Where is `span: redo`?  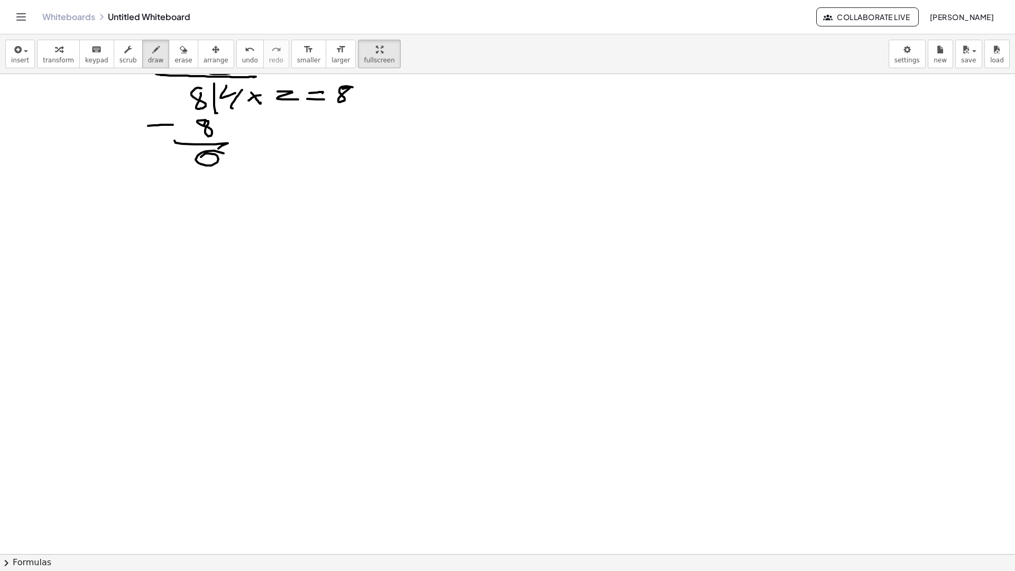
span: redo is located at coordinates (276, 60).